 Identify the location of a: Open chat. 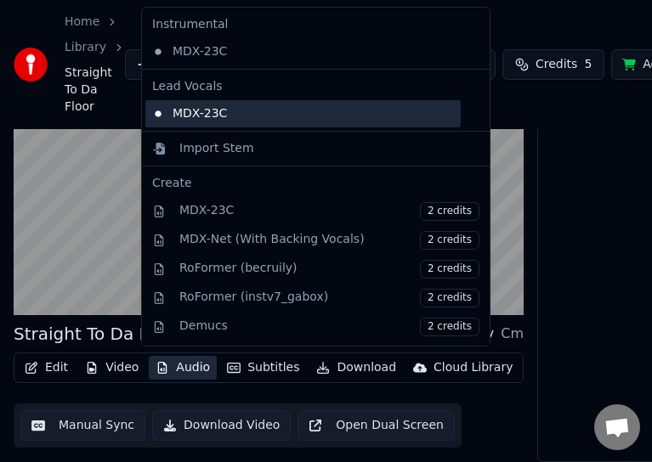
(617, 428).